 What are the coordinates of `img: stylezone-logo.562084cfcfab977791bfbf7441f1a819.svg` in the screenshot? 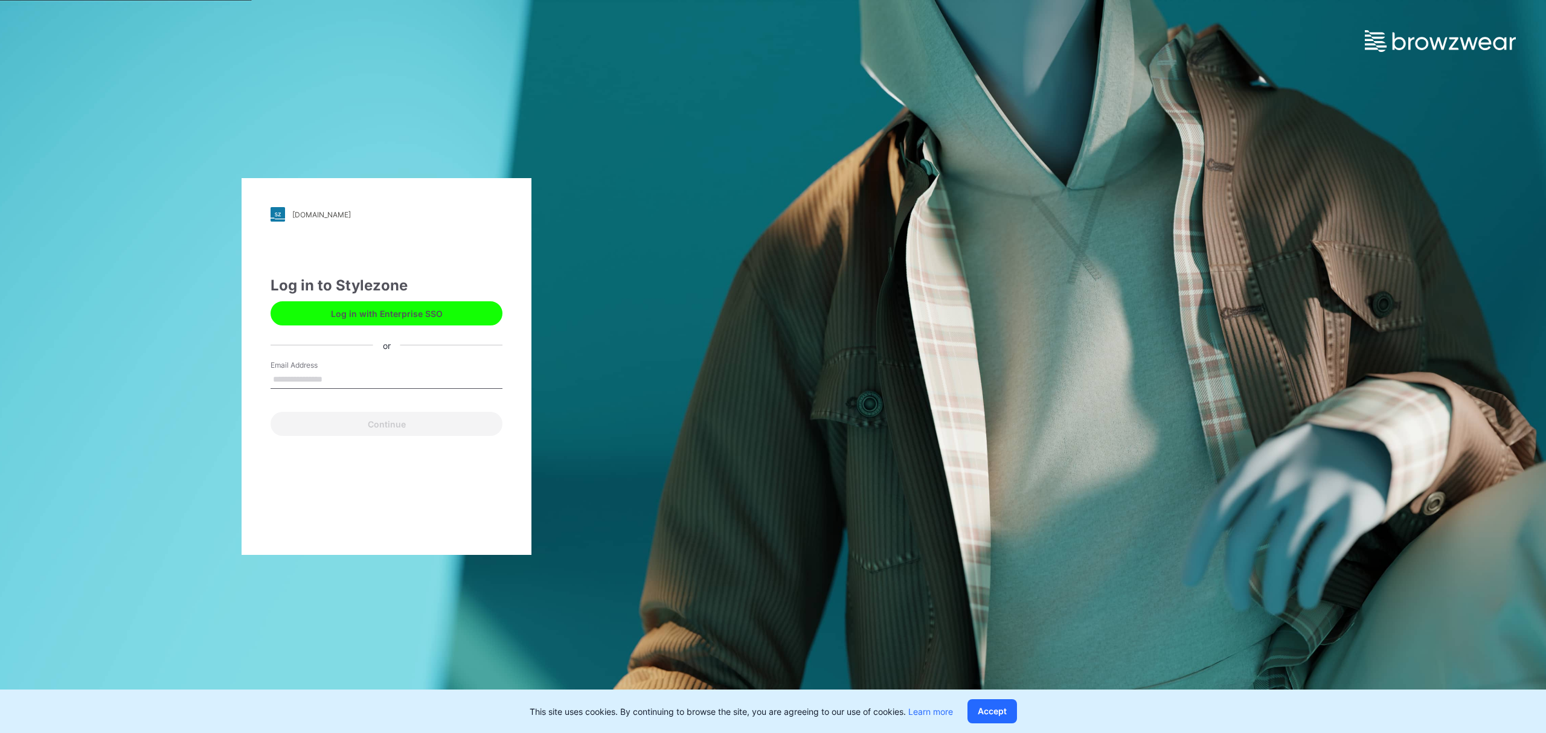 It's located at (278, 214).